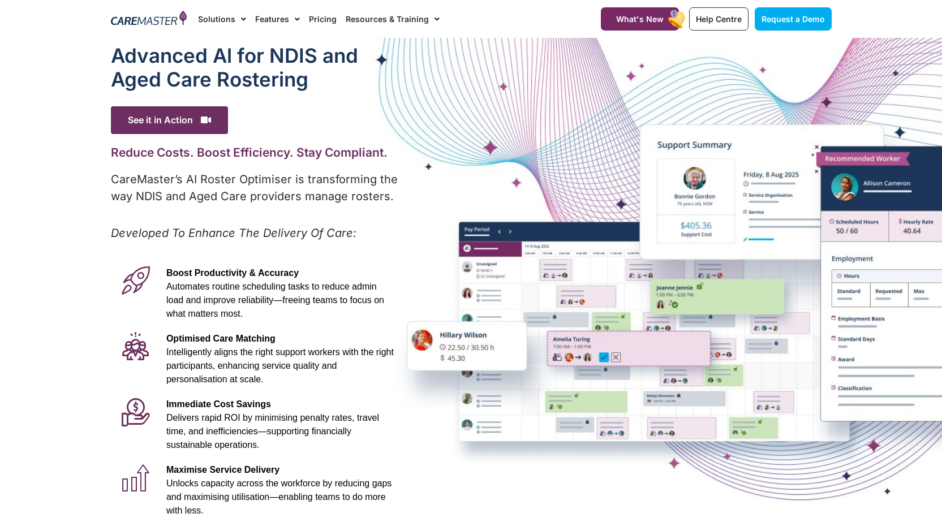 The width and height of the screenshot is (942, 522). What do you see at coordinates (640, 19) in the screenshot?
I see `a: What's New` at bounding box center [640, 19].